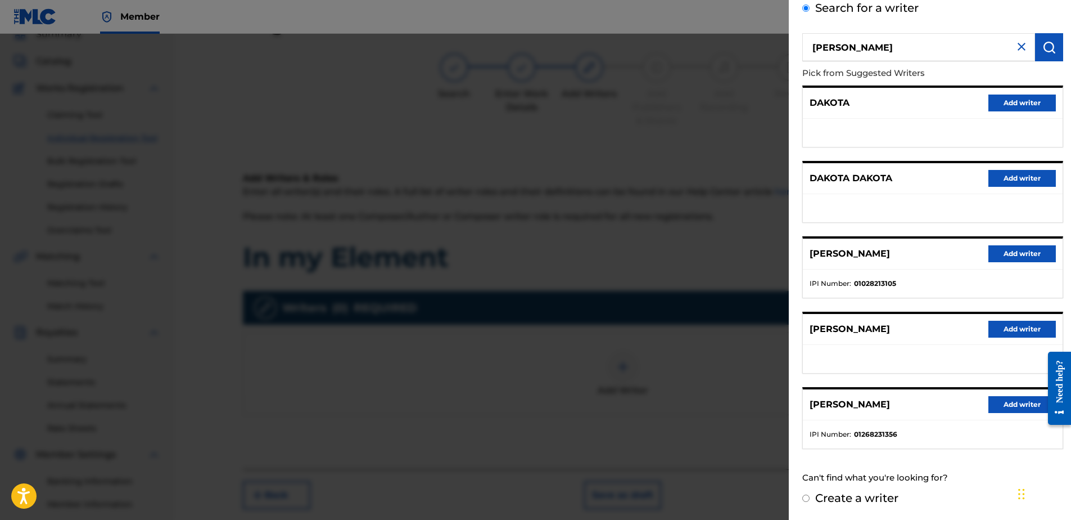  I want to click on div: Chat Widget, so click(1043, 493).